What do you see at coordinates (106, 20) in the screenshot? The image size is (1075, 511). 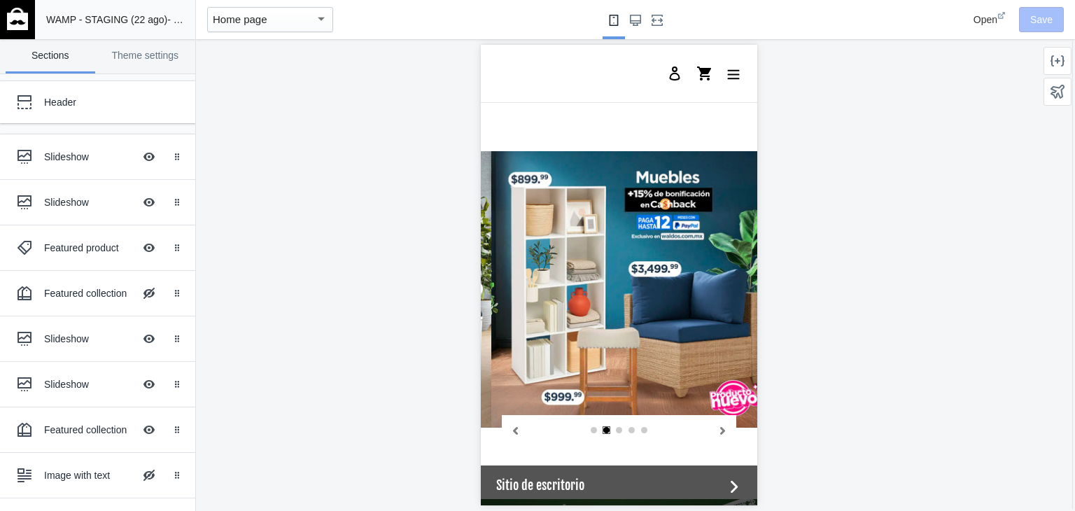 I see `span: WAMP - STAGING (22 ago)` at bounding box center [106, 20].